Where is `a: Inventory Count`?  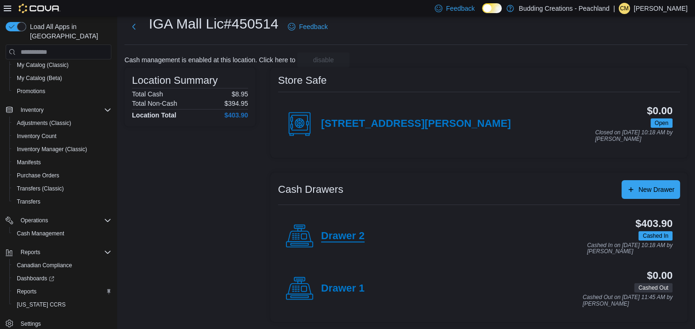
a: Inventory Count is located at coordinates (37, 136).